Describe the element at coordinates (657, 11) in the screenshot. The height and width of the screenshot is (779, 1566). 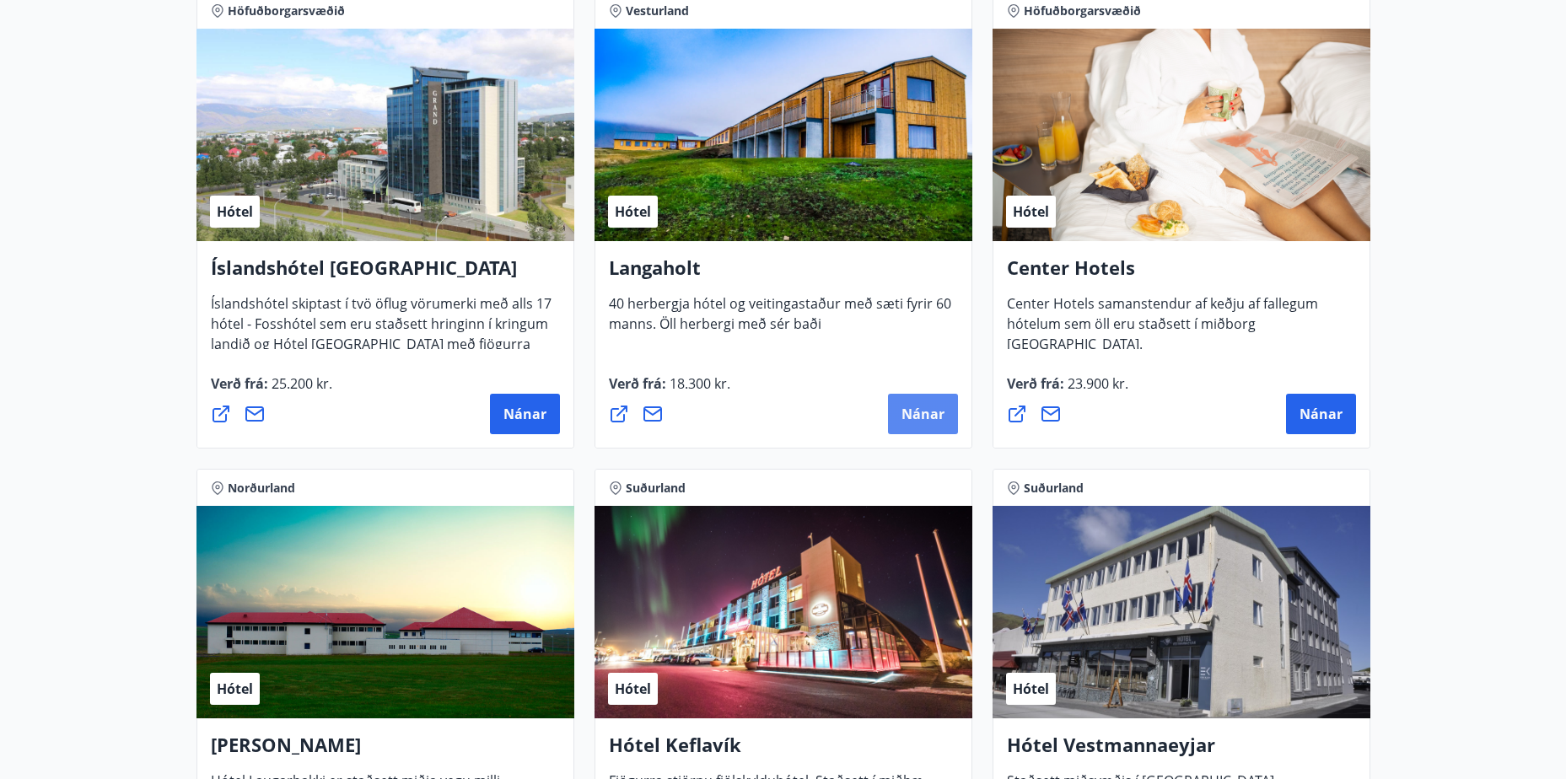
I see `span: Vesturland` at that location.